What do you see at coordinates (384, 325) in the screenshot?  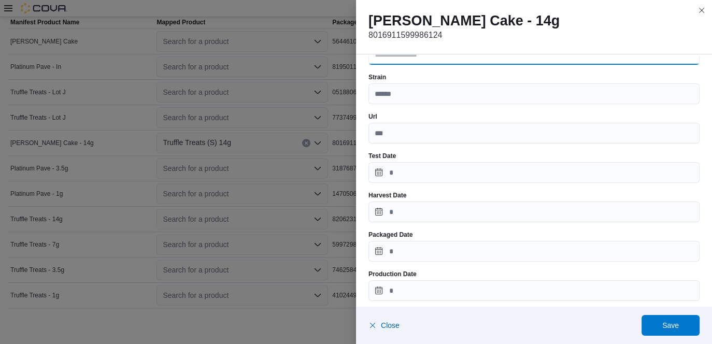 I see `button: Close` at bounding box center [384, 325].